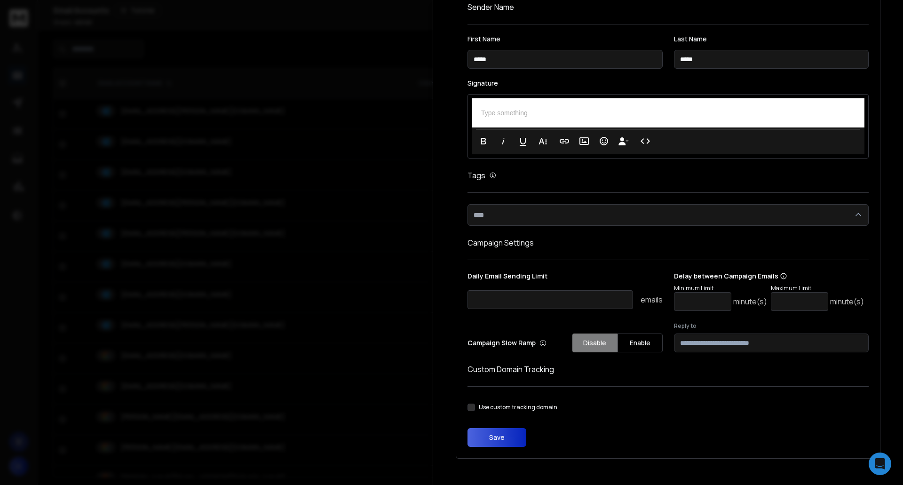  What do you see at coordinates (565, 39) in the screenshot?
I see `label: First Name` at bounding box center [565, 39].